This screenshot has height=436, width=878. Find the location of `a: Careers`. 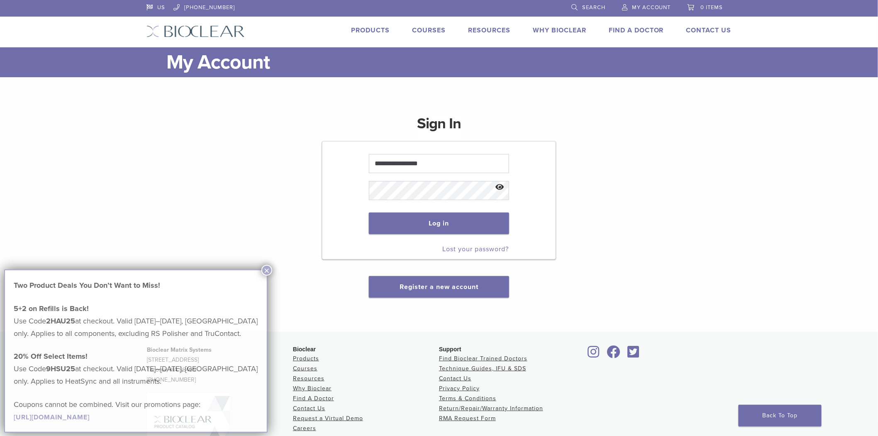

a: Careers is located at coordinates (305, 428).